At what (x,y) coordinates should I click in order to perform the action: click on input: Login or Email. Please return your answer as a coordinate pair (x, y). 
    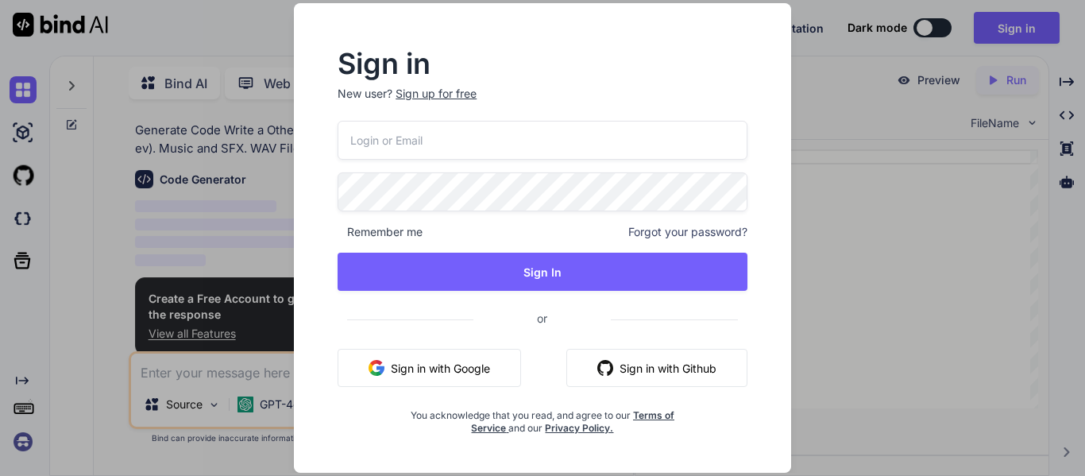
    Looking at the image, I should click on (542, 140).